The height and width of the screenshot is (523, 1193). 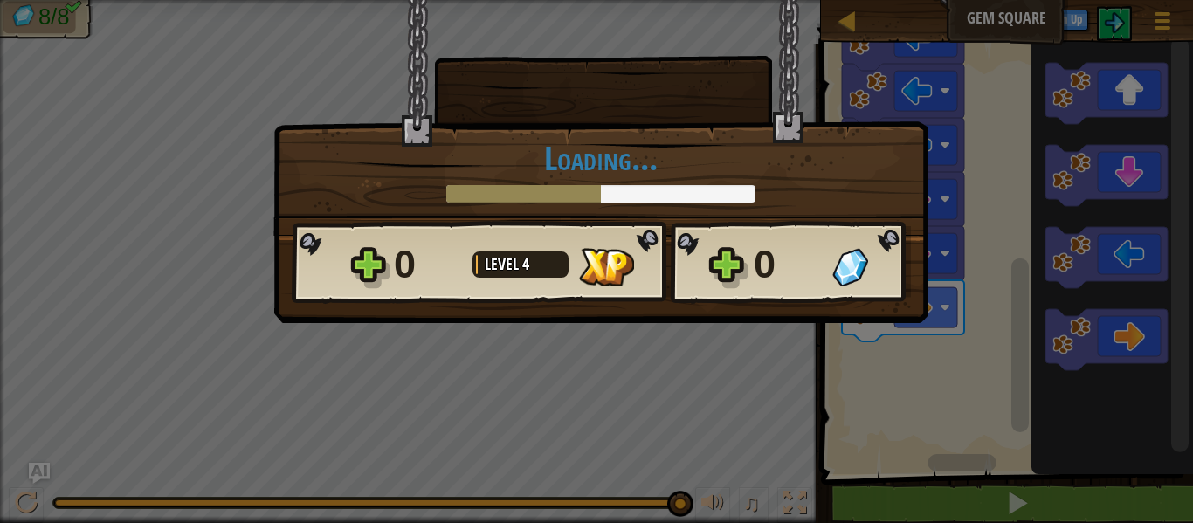 I want to click on h1: Loading..., so click(x=601, y=158).